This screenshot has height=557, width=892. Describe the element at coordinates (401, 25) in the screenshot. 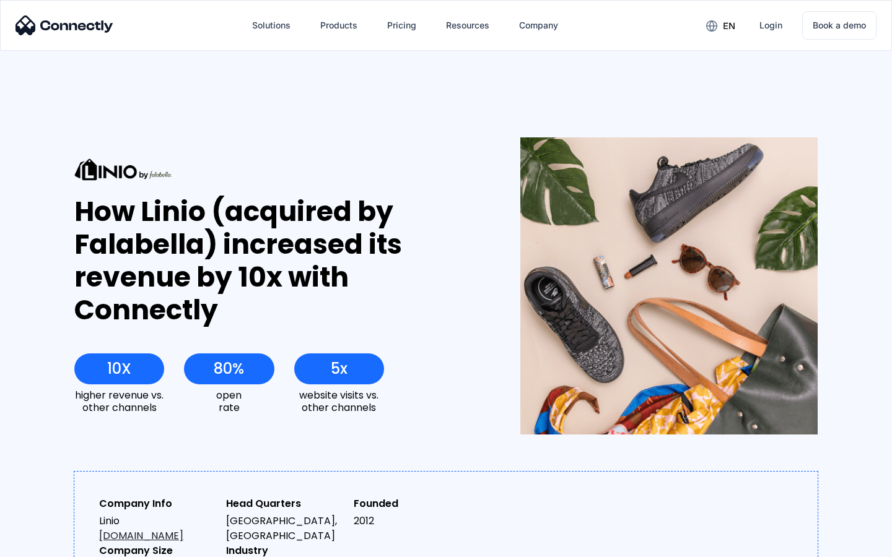

I see `div: Pricing` at that location.